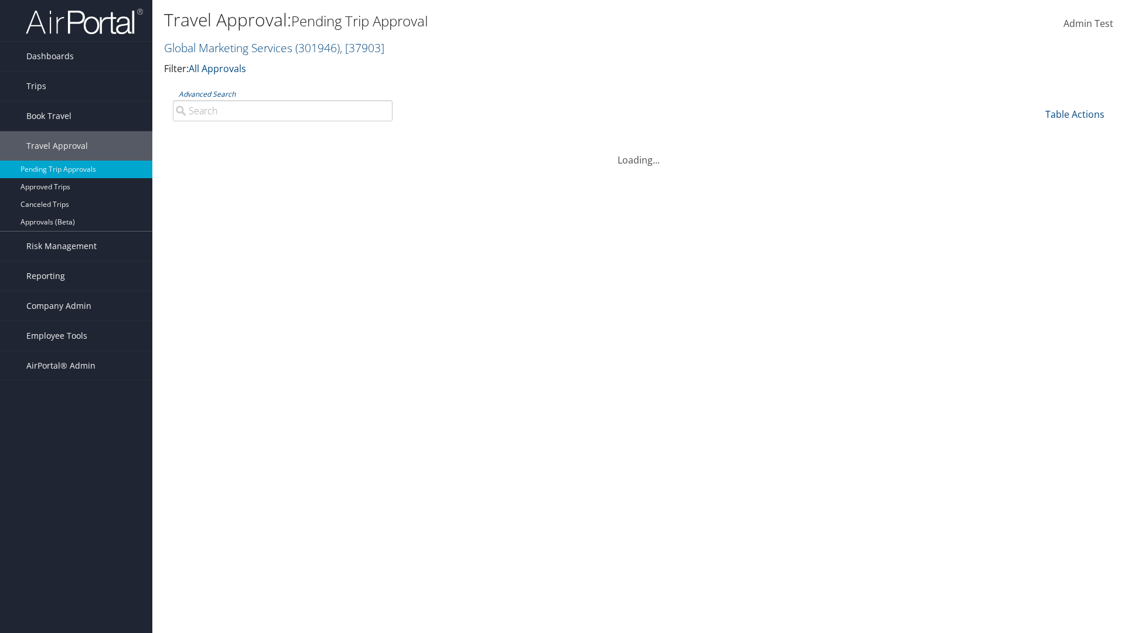  What do you see at coordinates (217, 69) in the screenshot?
I see `a: All Approvals` at bounding box center [217, 69].